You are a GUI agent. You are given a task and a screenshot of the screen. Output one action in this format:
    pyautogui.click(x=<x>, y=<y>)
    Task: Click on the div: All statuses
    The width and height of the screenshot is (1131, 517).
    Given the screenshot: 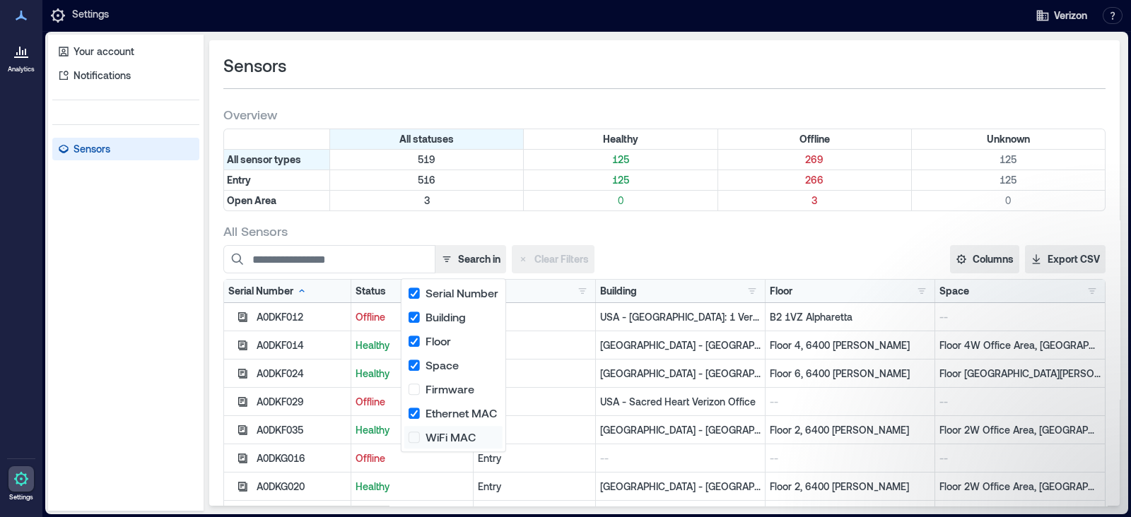 What is the action you would take?
    pyautogui.click(x=427, y=139)
    